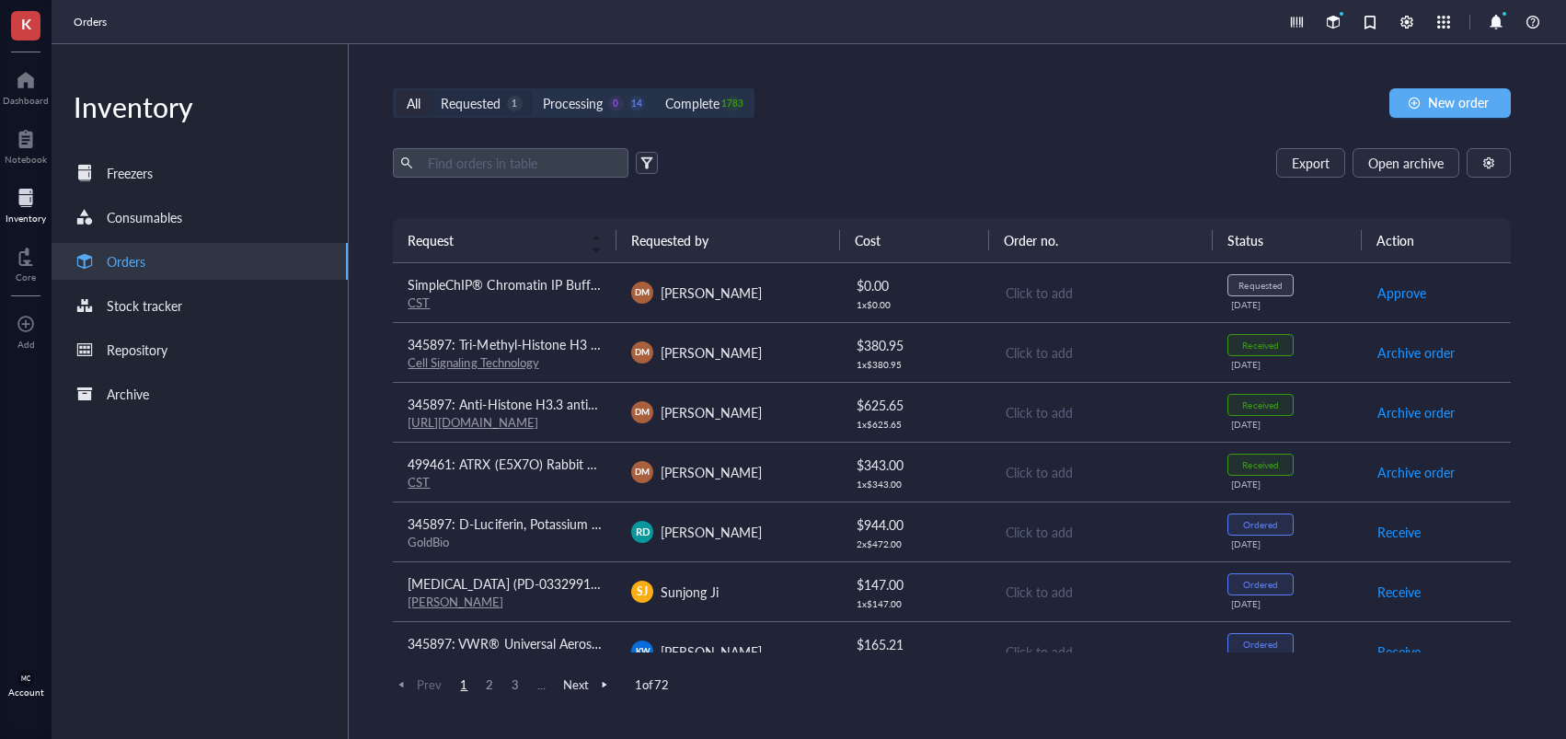  Describe the element at coordinates (915, 305) in the screenshot. I see `div: 1 x $ 0.00` at that location.